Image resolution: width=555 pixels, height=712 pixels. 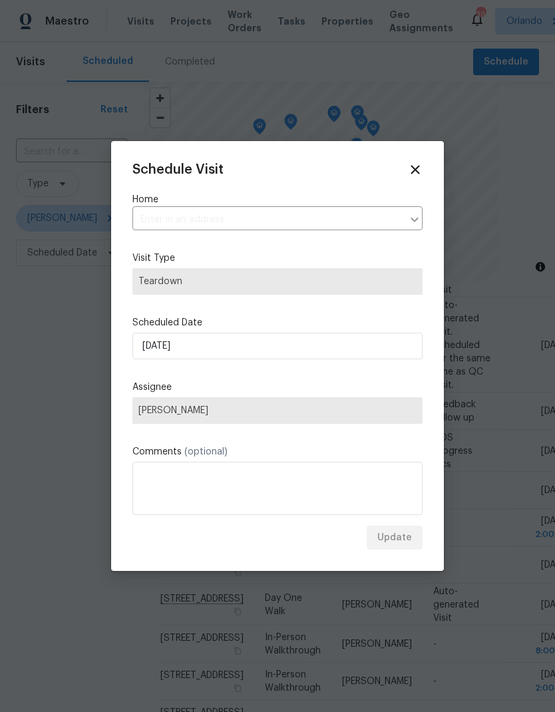 I want to click on span: (optional), so click(x=206, y=452).